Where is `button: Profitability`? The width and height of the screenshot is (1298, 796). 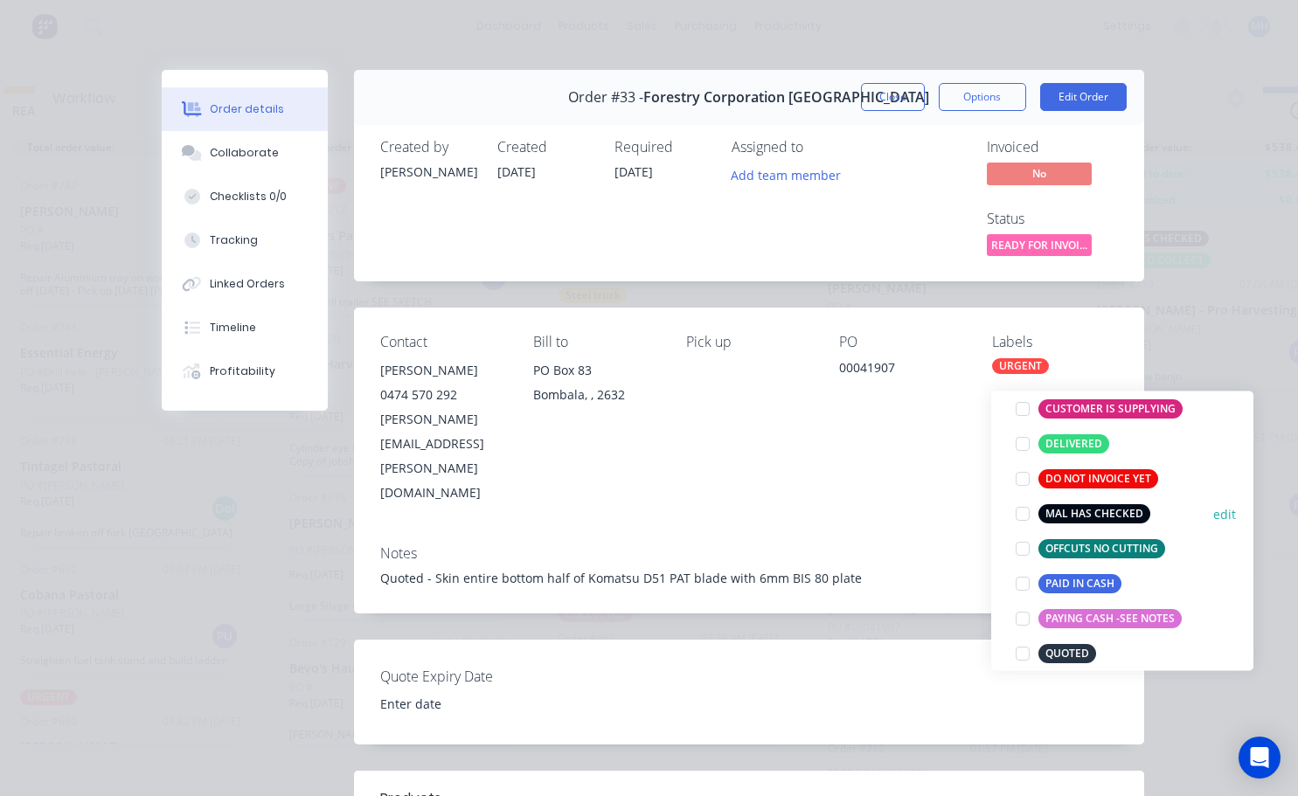 button: Profitability is located at coordinates (245, 371).